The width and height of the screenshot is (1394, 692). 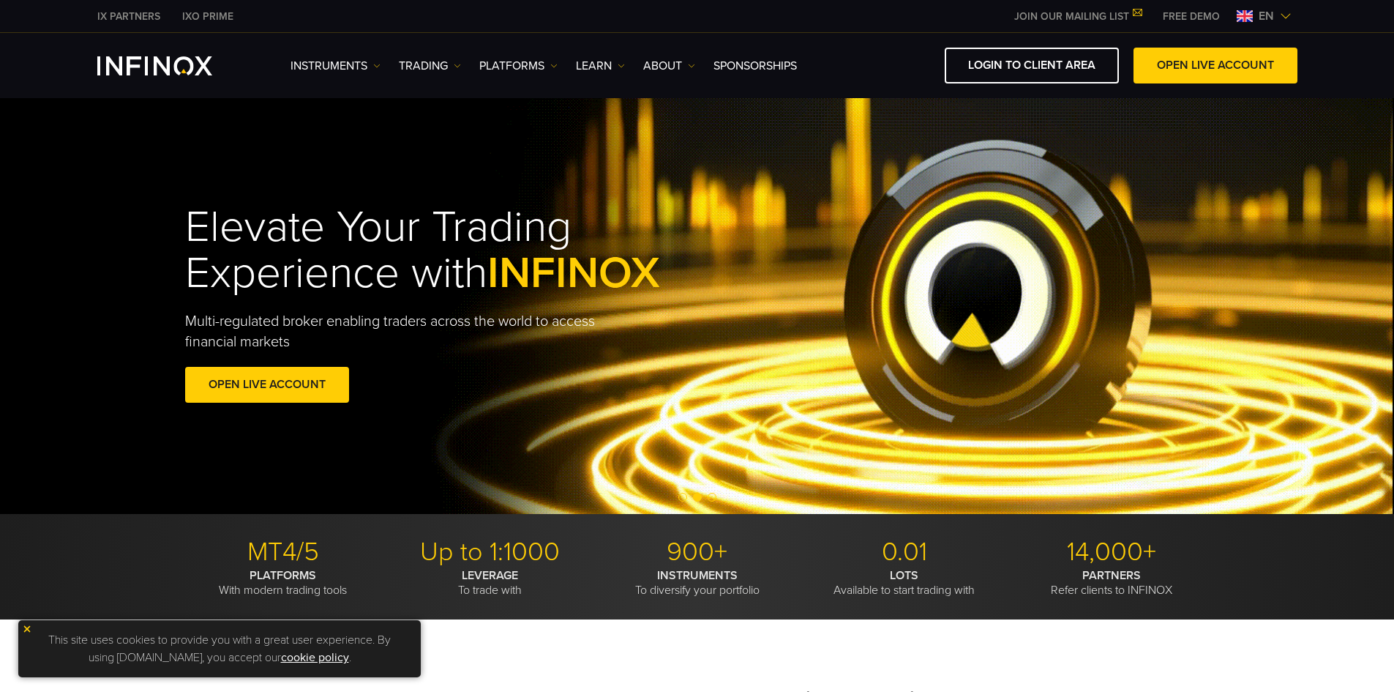 I want to click on a: SPONSORSHIPS, so click(x=755, y=66).